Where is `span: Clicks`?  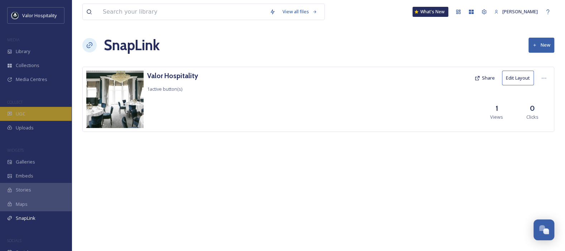
span: Clicks is located at coordinates (532, 117).